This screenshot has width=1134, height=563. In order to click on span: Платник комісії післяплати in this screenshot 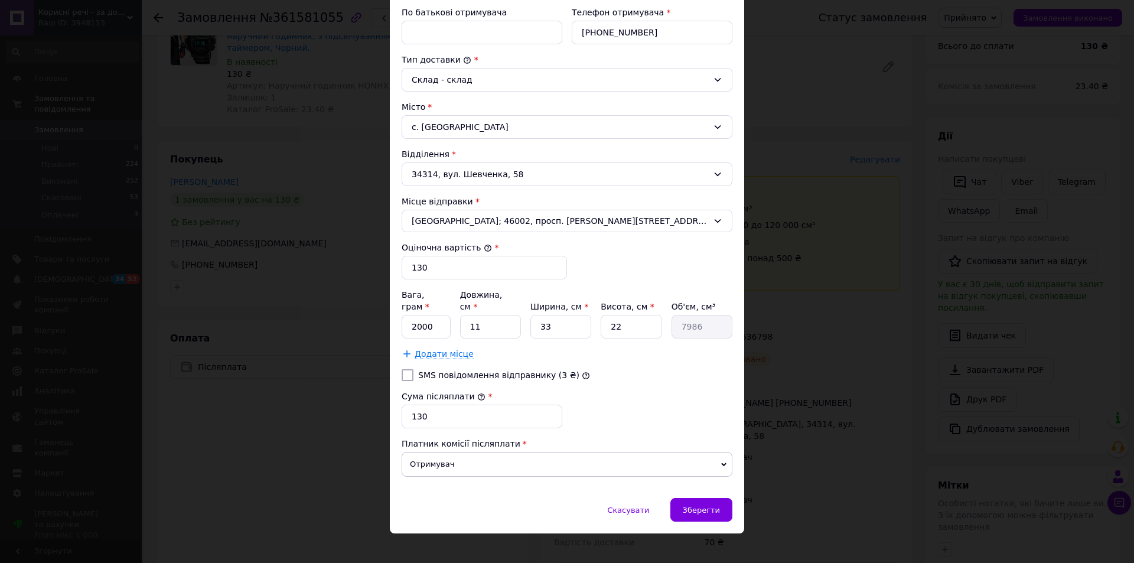, I will do `click(461, 444)`.